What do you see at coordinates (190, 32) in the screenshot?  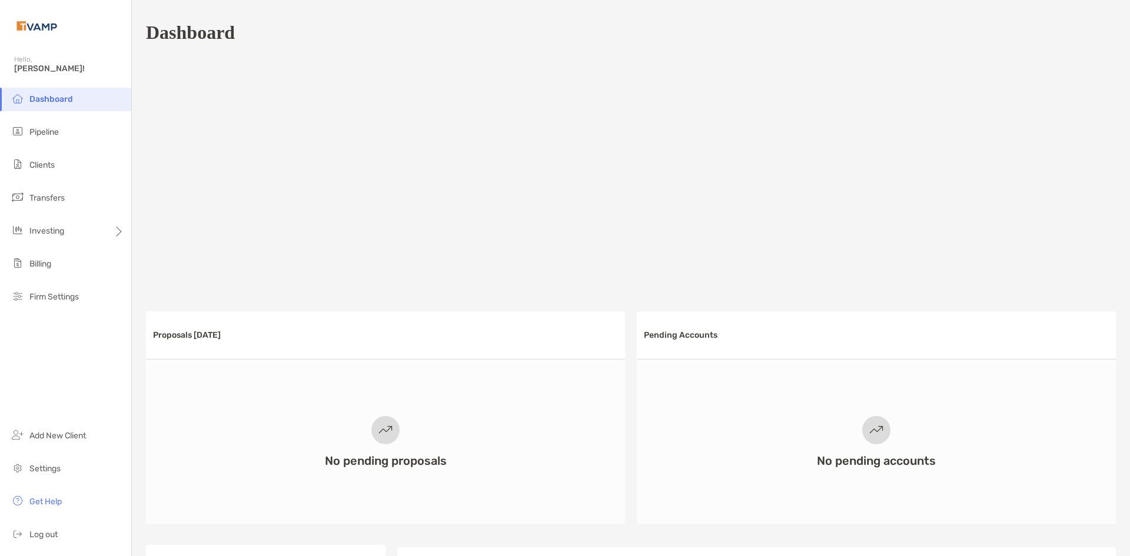 I see `h1: Dashboard` at bounding box center [190, 32].